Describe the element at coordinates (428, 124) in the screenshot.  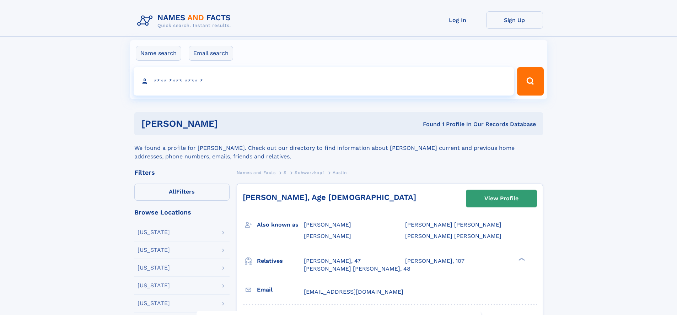
I see `div: Found 1 Profile In Our Records Database` at that location.